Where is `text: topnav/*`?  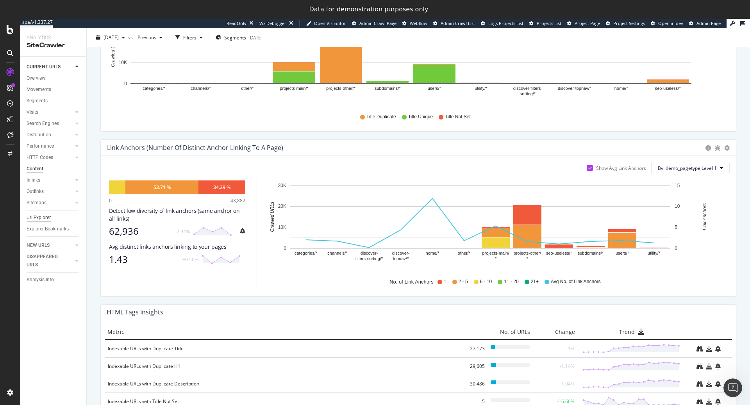 text: topnav/* is located at coordinates (401, 259).